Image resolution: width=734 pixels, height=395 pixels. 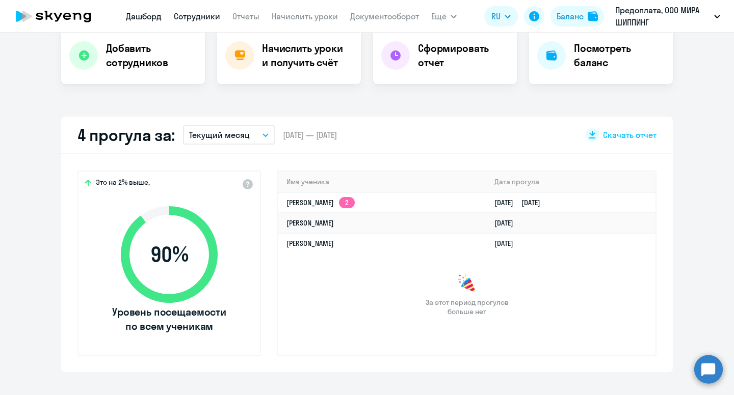 I want to click on img: balance, so click(x=592, y=16).